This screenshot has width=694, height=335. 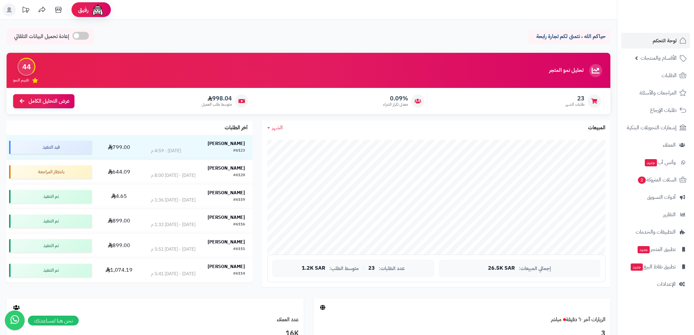 What do you see at coordinates (656, 197) in the screenshot?
I see `a: أدوات التسويق` at bounding box center [656, 197].